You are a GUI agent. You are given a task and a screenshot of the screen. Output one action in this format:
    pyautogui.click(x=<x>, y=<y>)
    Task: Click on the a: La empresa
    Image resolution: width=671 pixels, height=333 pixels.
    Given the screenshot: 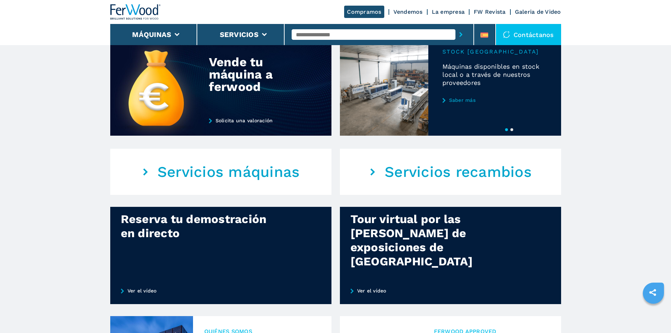 What is the action you would take?
    pyautogui.click(x=448, y=12)
    